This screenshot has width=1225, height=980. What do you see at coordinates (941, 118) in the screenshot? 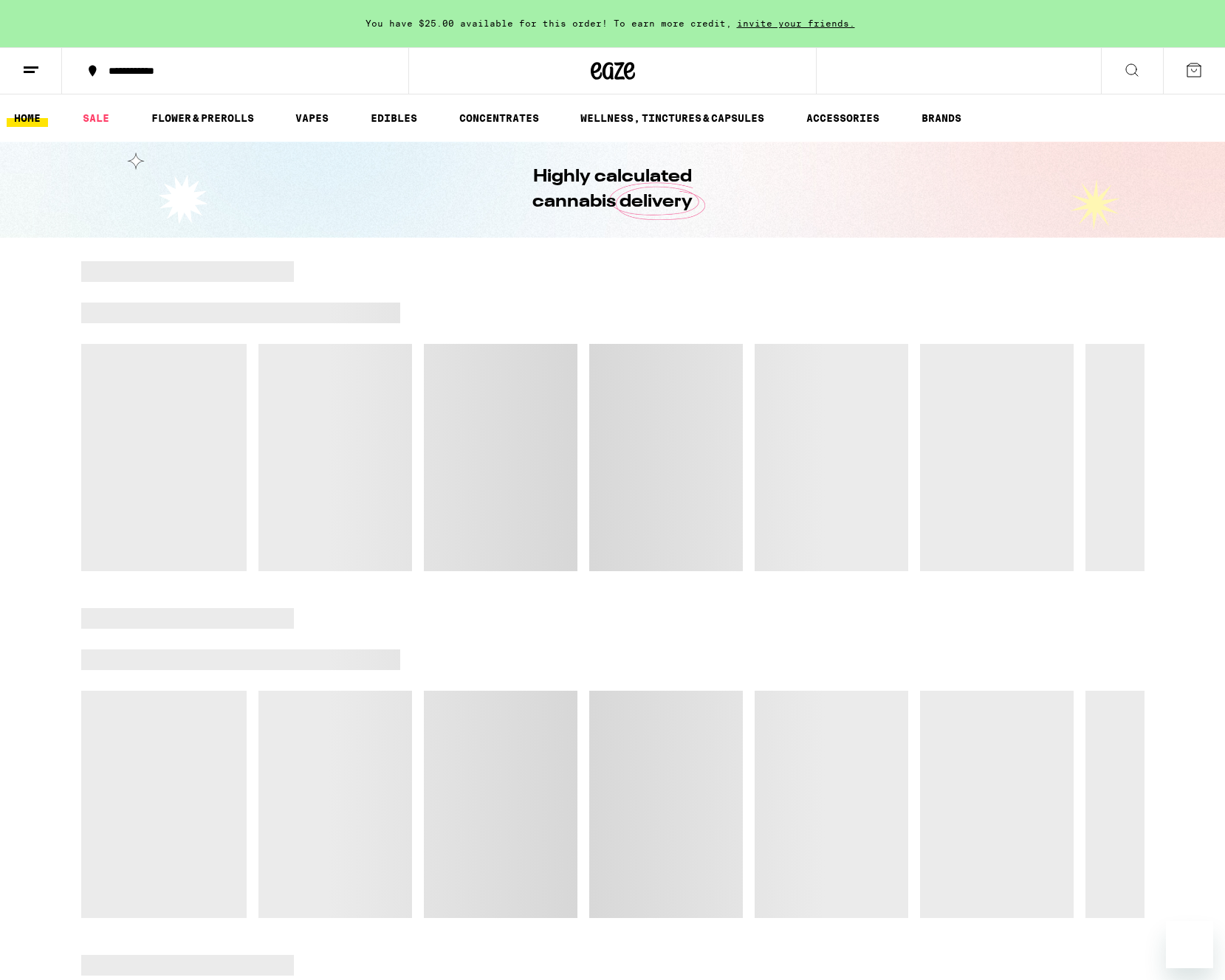
I see `a: BRANDS` at bounding box center [941, 118].